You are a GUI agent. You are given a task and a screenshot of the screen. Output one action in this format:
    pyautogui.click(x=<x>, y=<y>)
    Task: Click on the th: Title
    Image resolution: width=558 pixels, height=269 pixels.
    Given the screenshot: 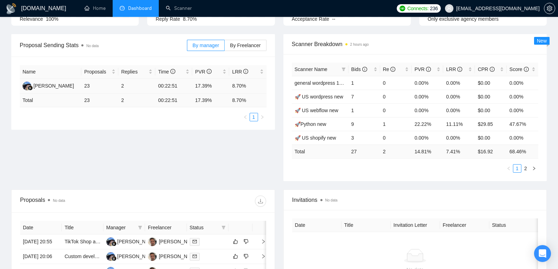 What is the action you would take?
    pyautogui.click(x=366, y=225)
    